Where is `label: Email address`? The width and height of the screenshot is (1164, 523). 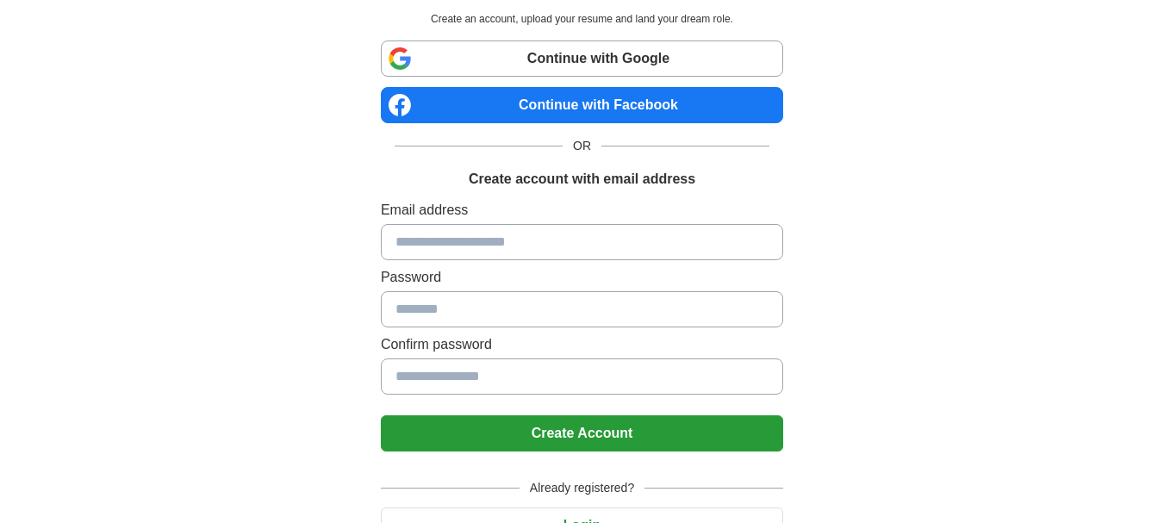
label: Email address is located at coordinates (581, 210).